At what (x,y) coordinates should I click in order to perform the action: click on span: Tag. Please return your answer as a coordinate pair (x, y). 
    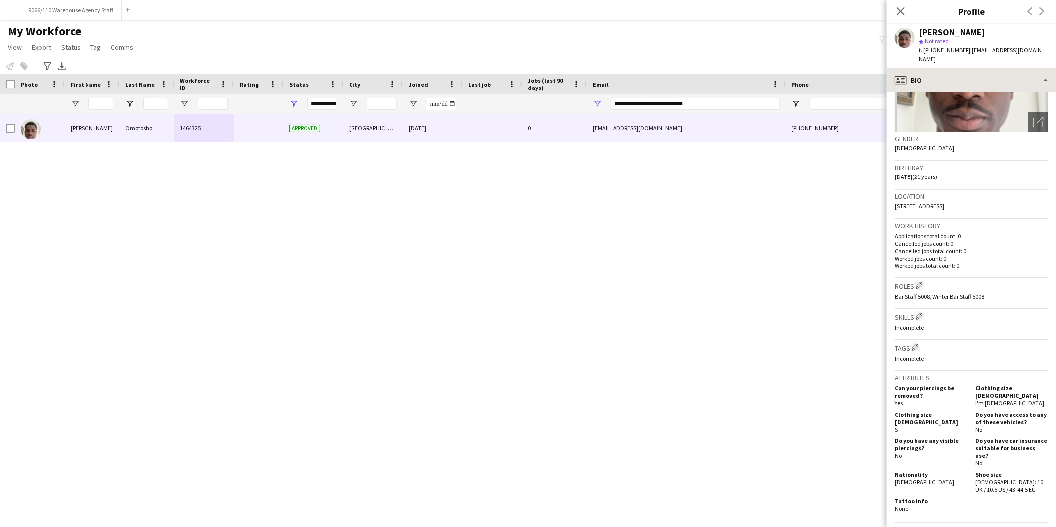
    Looking at the image, I should click on (95, 47).